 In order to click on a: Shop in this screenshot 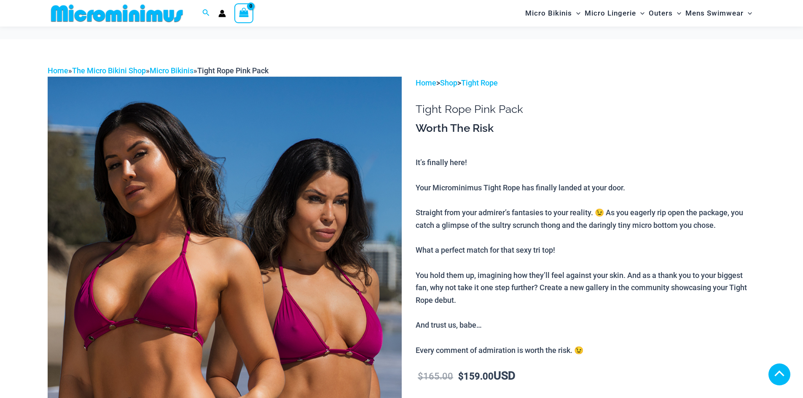, I will do `click(449, 83)`.